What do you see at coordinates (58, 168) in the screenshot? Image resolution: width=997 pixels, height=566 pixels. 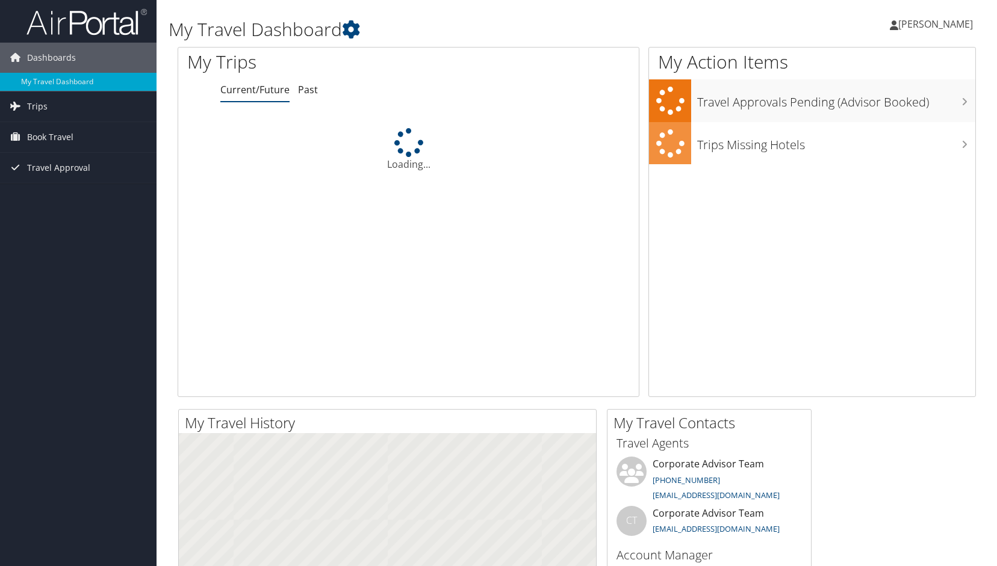 I see `span: Travel Approval` at bounding box center [58, 168].